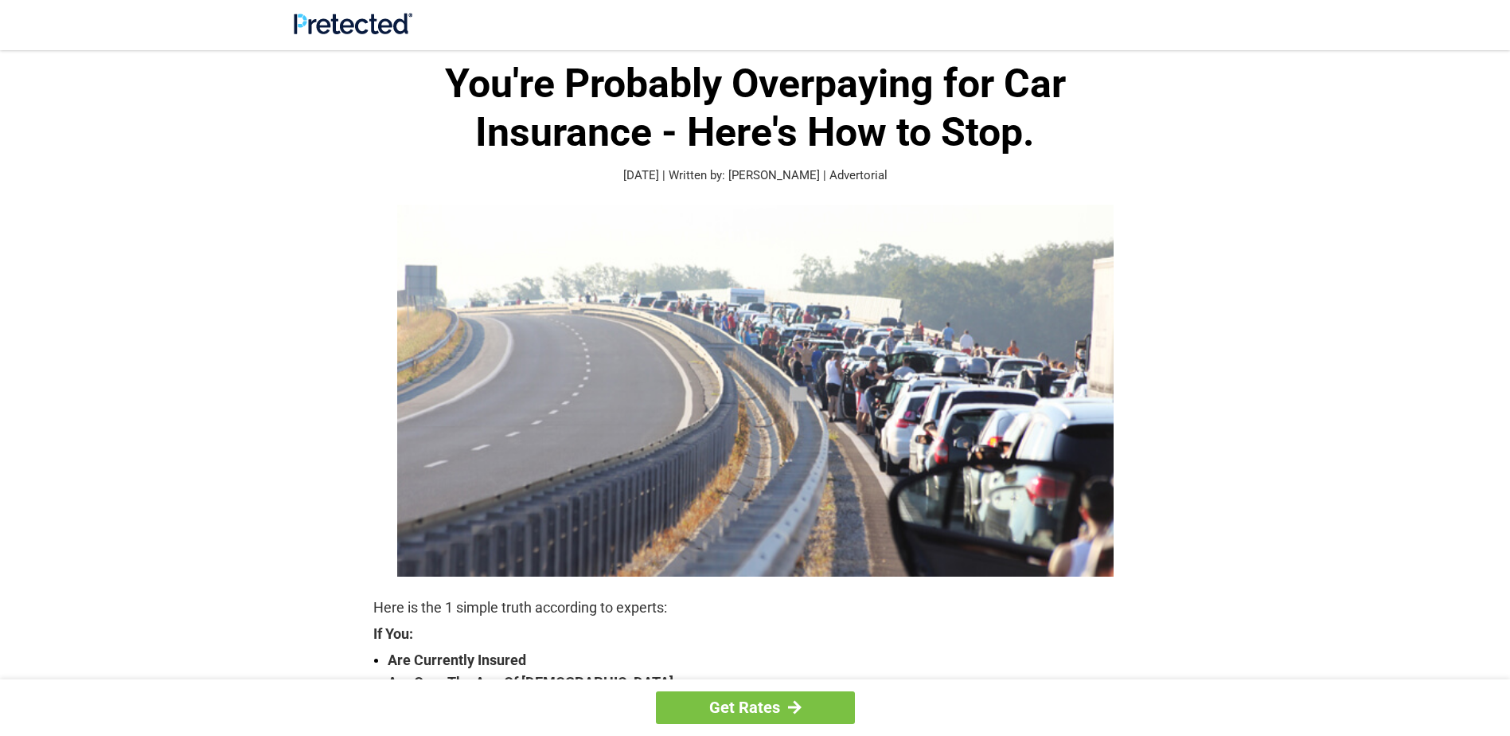 This screenshot has width=1510, height=736. I want to click on img: Site Logo, so click(353, 23).